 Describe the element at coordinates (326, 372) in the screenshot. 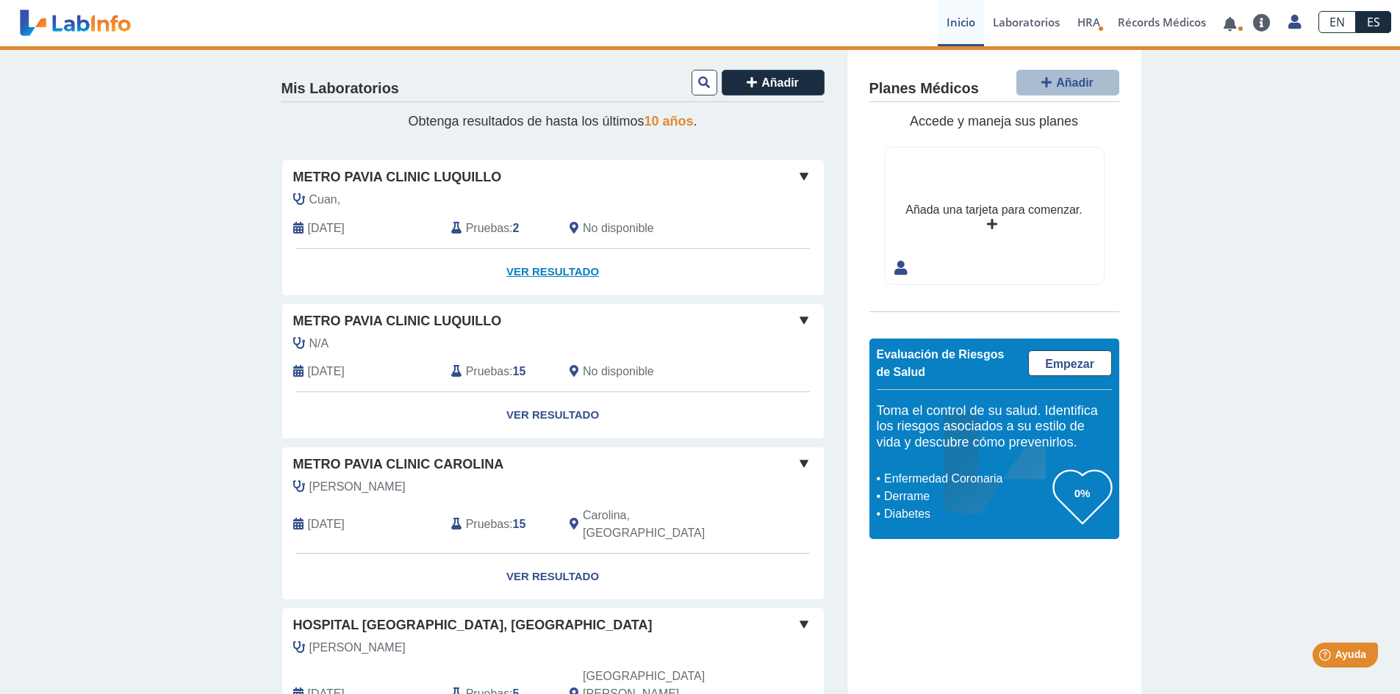

I see `span: 2025-05-14` at that location.